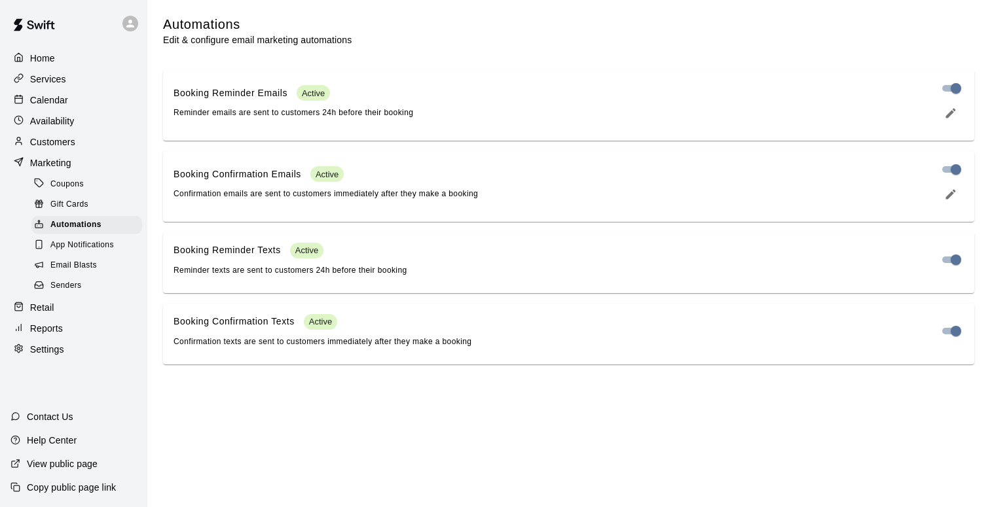 This screenshot has height=507, width=990. Describe the element at coordinates (73, 349) in the screenshot. I see `a: Settings` at that location.